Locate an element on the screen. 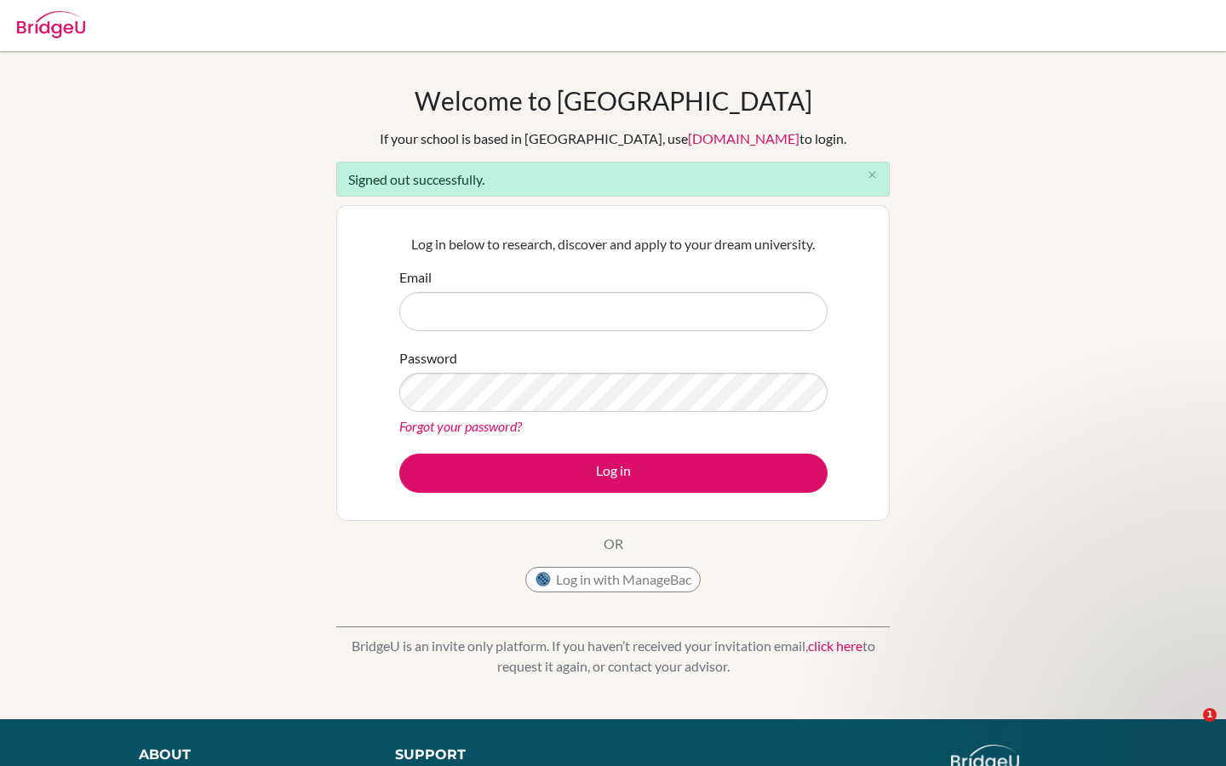  div: About is located at coordinates (248, 755).